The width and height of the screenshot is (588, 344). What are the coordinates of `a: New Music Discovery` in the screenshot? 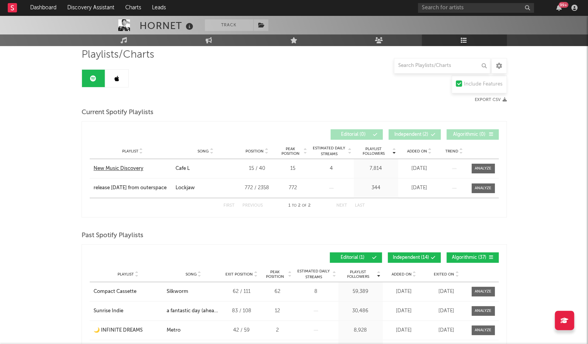 It's located at (133, 169).